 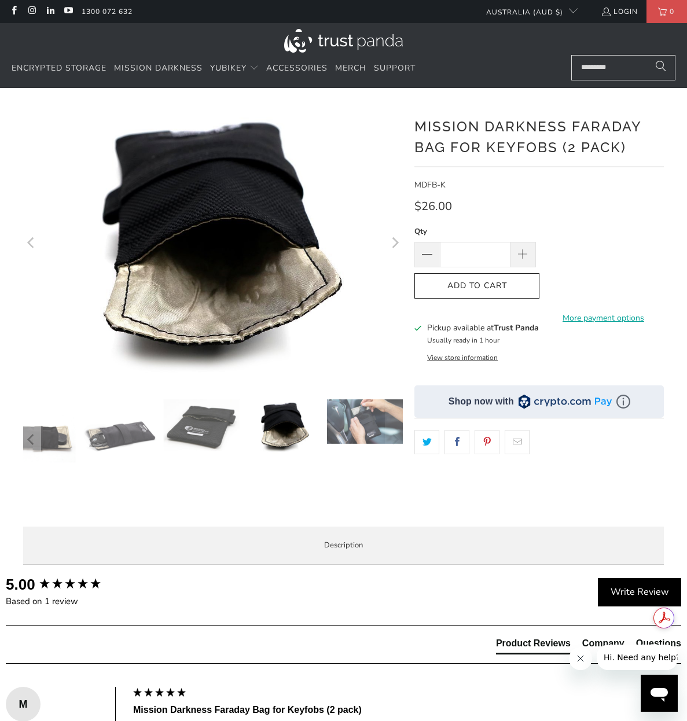 I want to click on span: Add to Cart, so click(x=477, y=286).